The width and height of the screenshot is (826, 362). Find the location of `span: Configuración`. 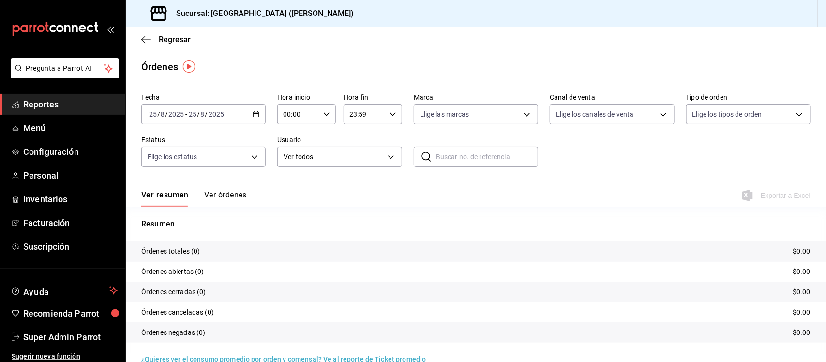

span: Configuración is located at coordinates (70, 151).